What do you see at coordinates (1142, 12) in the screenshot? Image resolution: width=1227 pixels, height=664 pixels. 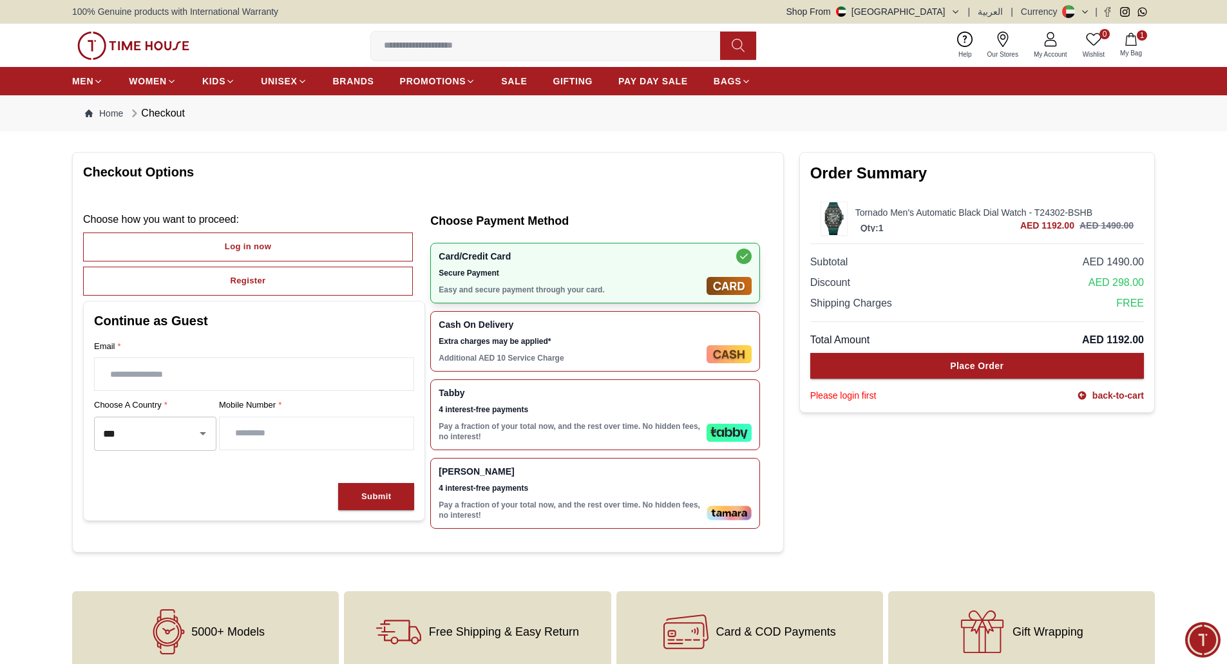 I see `a: Whatsapp` at bounding box center [1142, 12].